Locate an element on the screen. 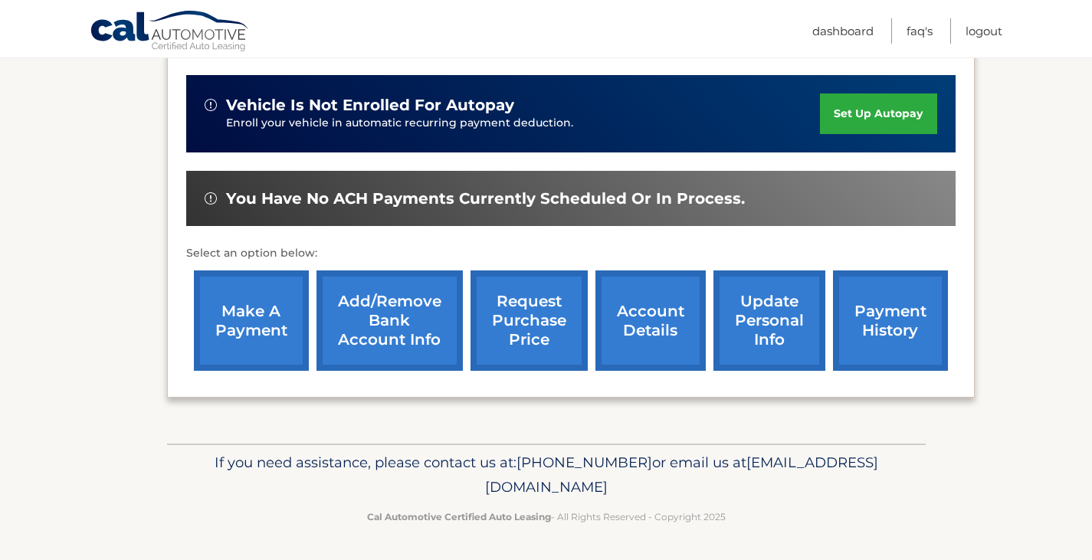  strong: Cal Automotive Certified Auto Leasing is located at coordinates (459, 517).